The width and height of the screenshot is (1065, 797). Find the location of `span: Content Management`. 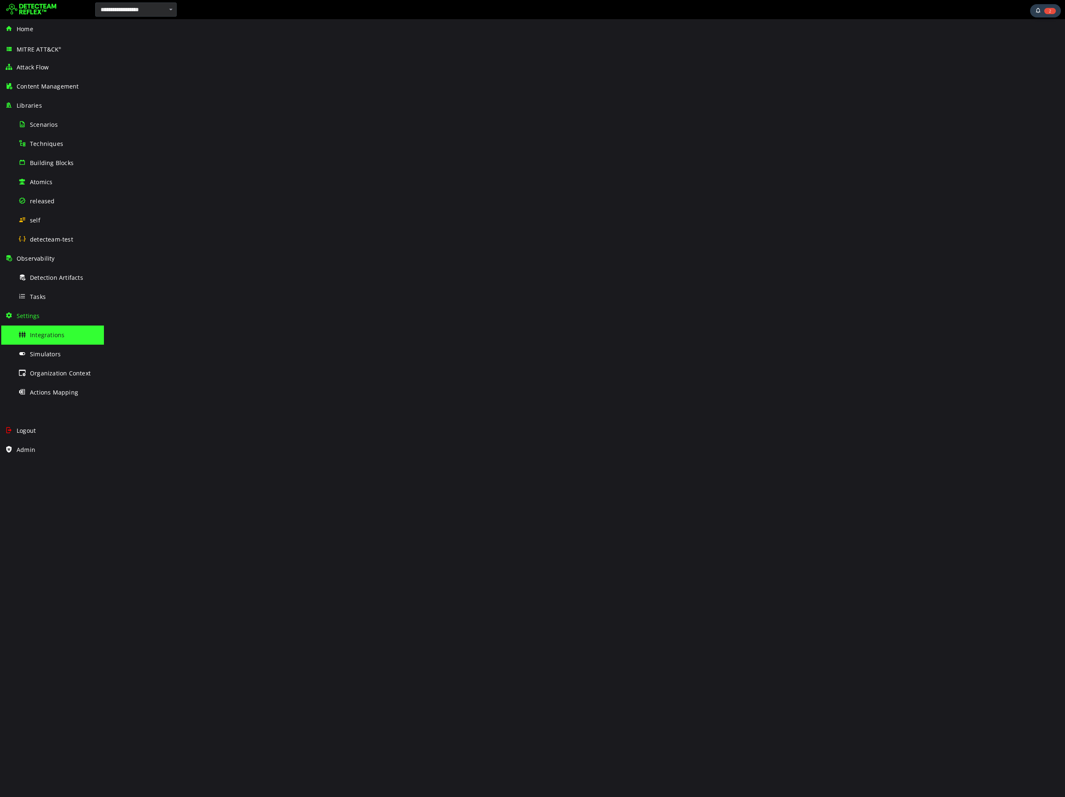

span: Content Management is located at coordinates (48, 86).